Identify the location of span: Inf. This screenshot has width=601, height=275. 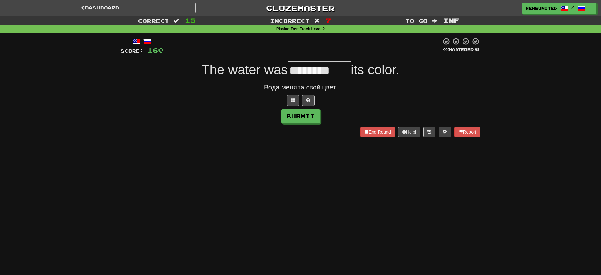
(451, 20).